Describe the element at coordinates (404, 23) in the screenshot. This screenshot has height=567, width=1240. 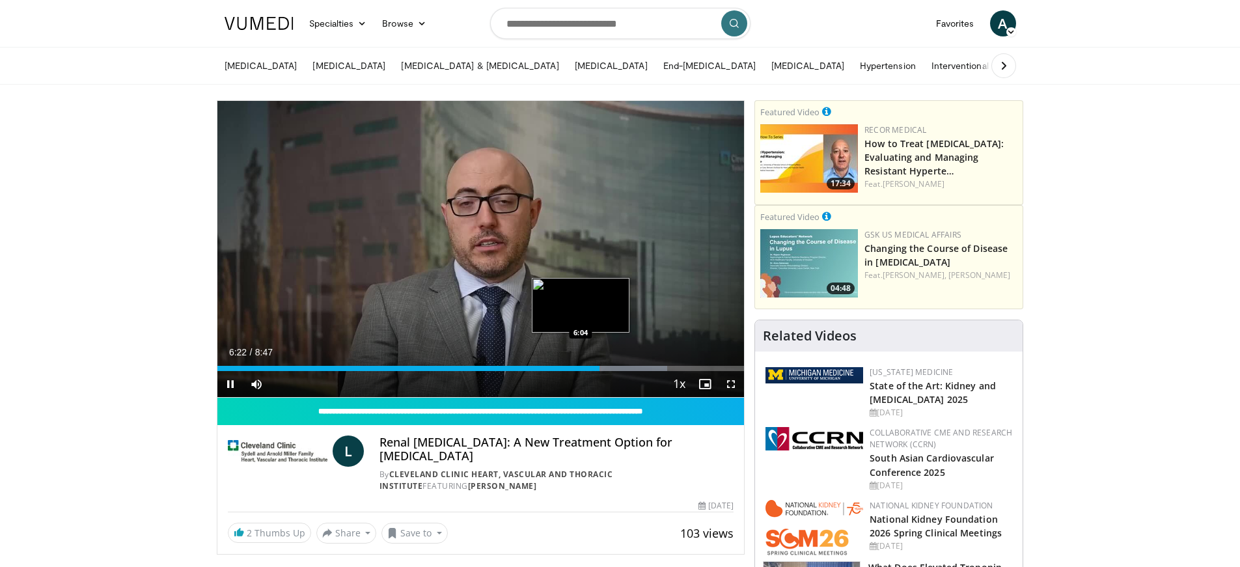
I see `a: Browse` at that location.